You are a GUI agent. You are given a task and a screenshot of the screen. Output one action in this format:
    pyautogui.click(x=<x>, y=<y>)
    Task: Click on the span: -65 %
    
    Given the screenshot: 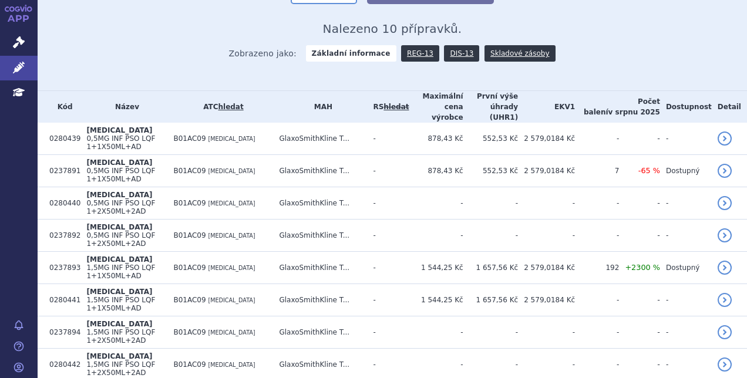 What is the action you would take?
    pyautogui.click(x=649, y=170)
    